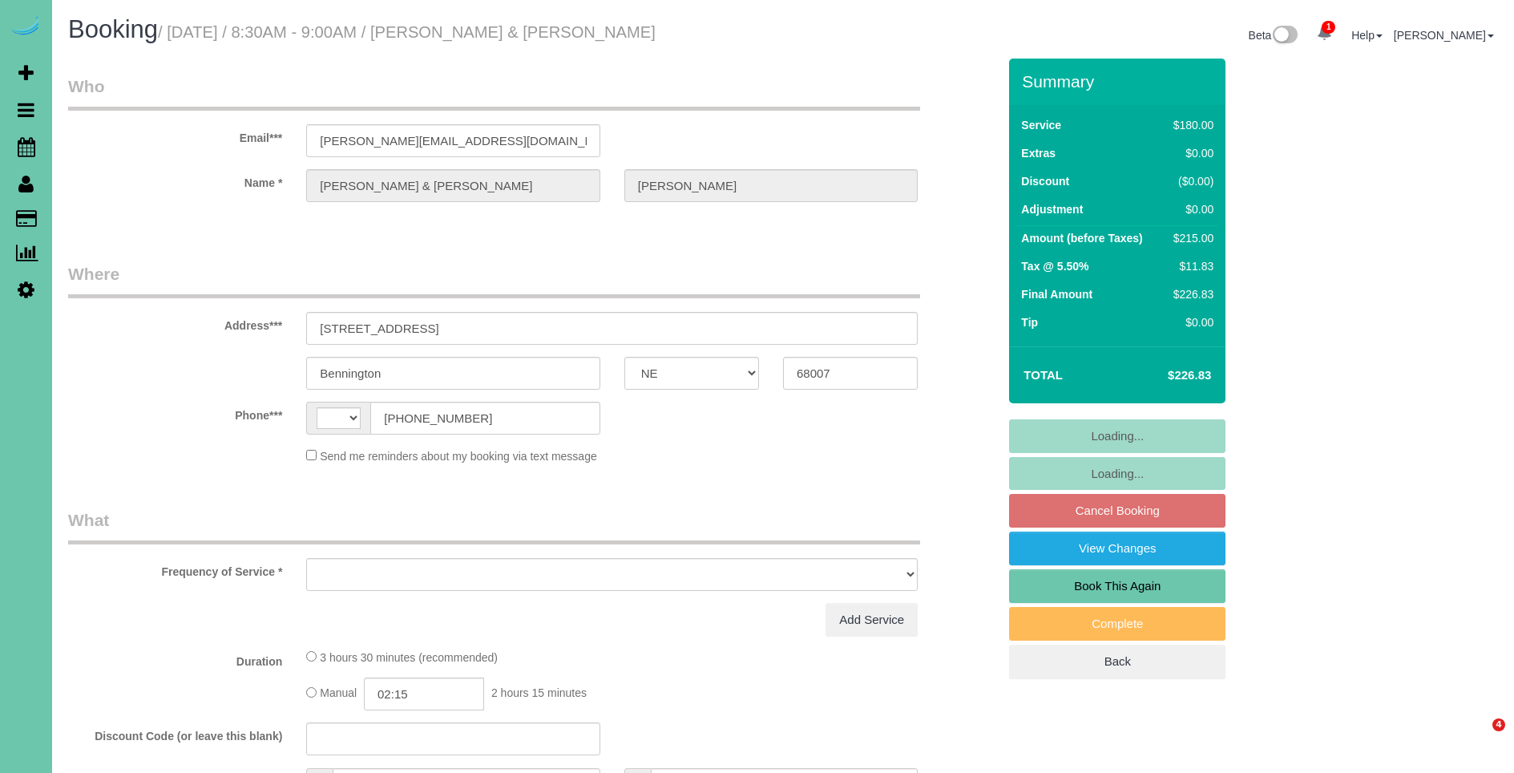  Describe the element at coordinates (1029, 322) in the screenshot. I see `label: Tip` at that location.